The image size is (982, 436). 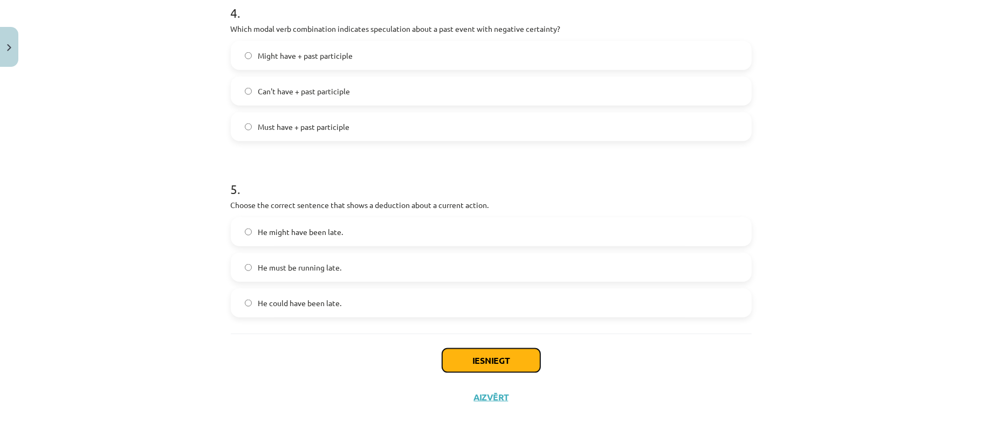 What do you see at coordinates (491, 361) in the screenshot?
I see `button: Iesniegt` at bounding box center [491, 361].